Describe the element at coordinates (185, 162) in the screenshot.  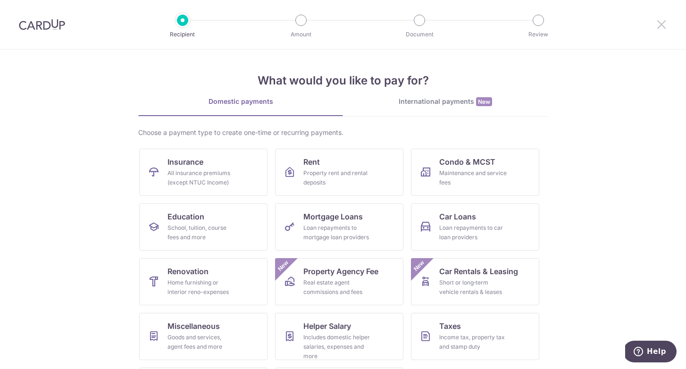
I see `span: Insurance` at that location.